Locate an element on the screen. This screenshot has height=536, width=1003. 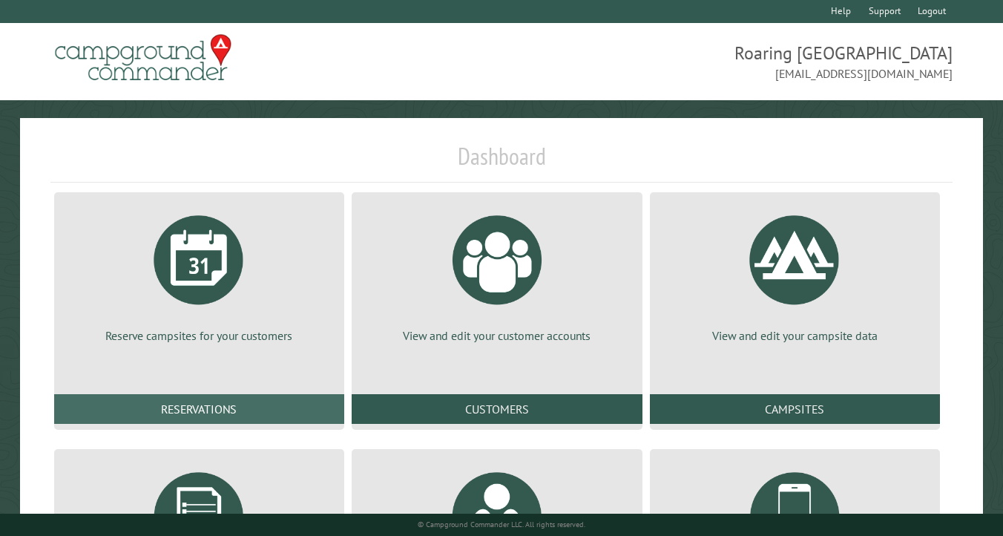
p: View and edit your customer accounts is located at coordinates (497, 335).